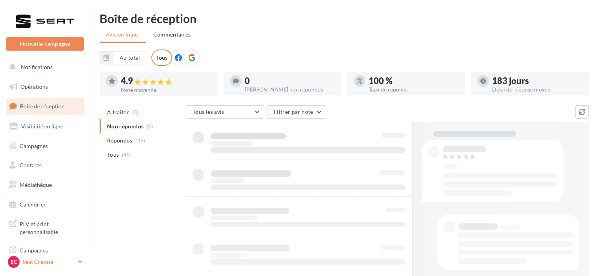  Describe the element at coordinates (45, 165) in the screenshot. I see `a: Contacts` at that location.